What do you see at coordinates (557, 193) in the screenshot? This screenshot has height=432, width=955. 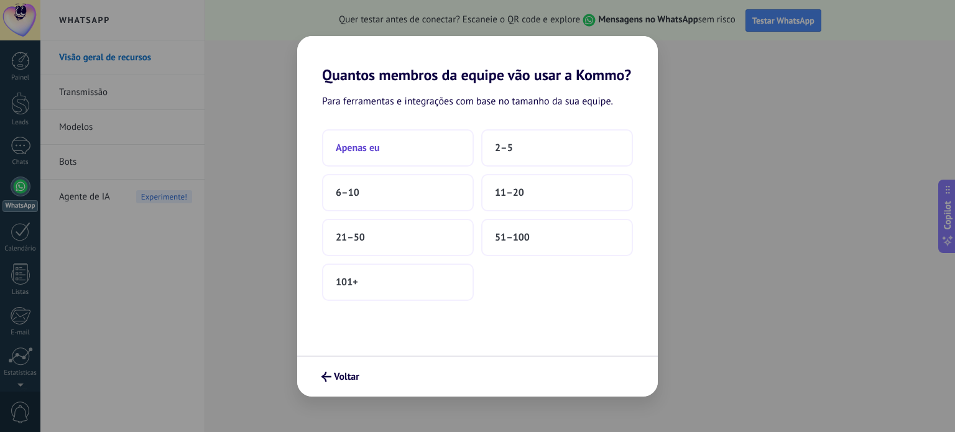 I see `button: 11–20` at bounding box center [557, 193].